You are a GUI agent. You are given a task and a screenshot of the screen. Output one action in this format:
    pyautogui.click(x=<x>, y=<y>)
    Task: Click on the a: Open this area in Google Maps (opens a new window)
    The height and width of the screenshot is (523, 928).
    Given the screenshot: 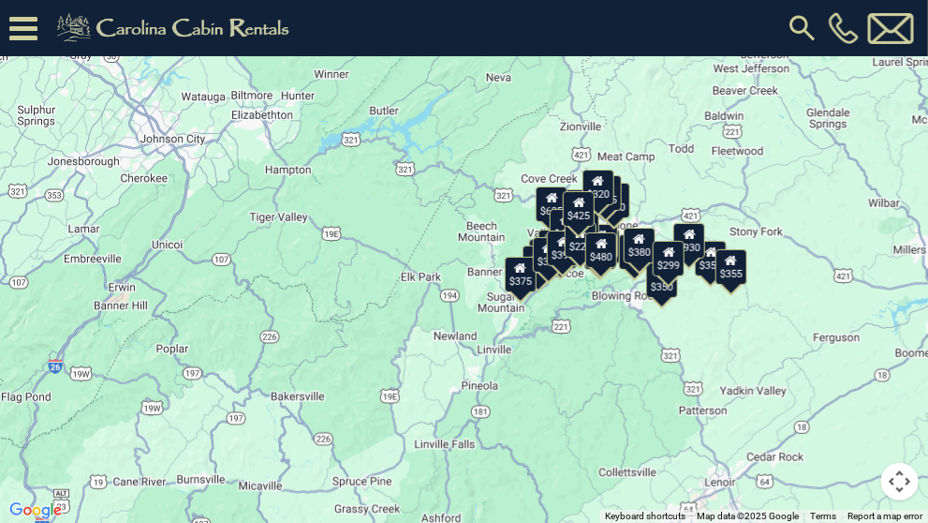 What is the action you would take?
    pyautogui.click(x=36, y=510)
    